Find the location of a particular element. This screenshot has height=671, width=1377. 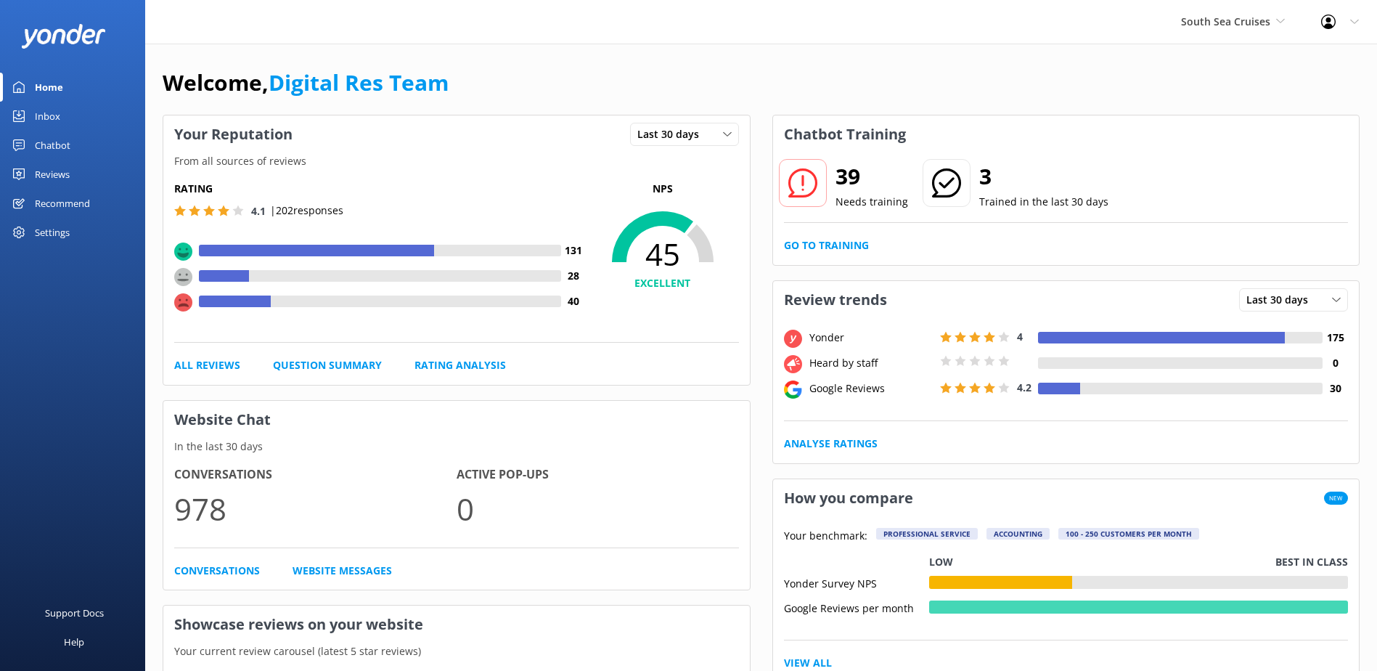

p: NPS is located at coordinates (663, 189).